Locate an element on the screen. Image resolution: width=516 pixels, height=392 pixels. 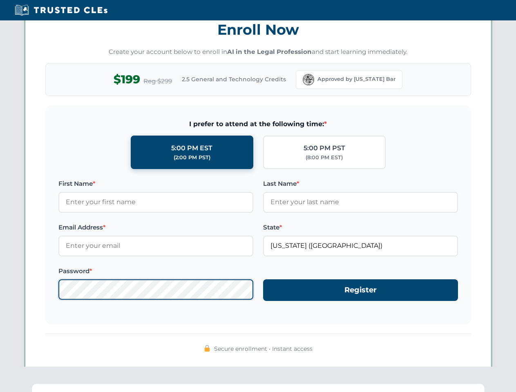
div: (8:00 PM EST) is located at coordinates (324, 158).